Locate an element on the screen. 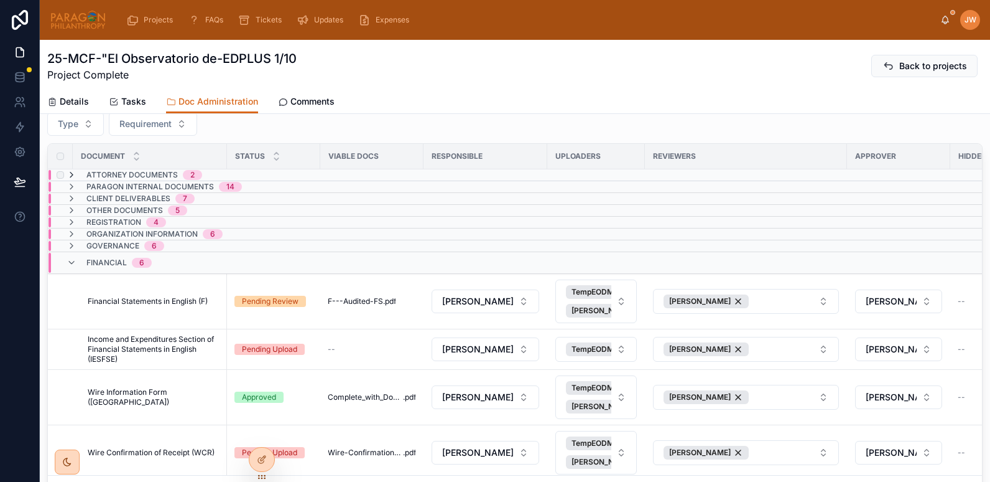 This screenshot has width=990, height=482. span: Financial Statements in English (F) is located at coordinates (147, 301).